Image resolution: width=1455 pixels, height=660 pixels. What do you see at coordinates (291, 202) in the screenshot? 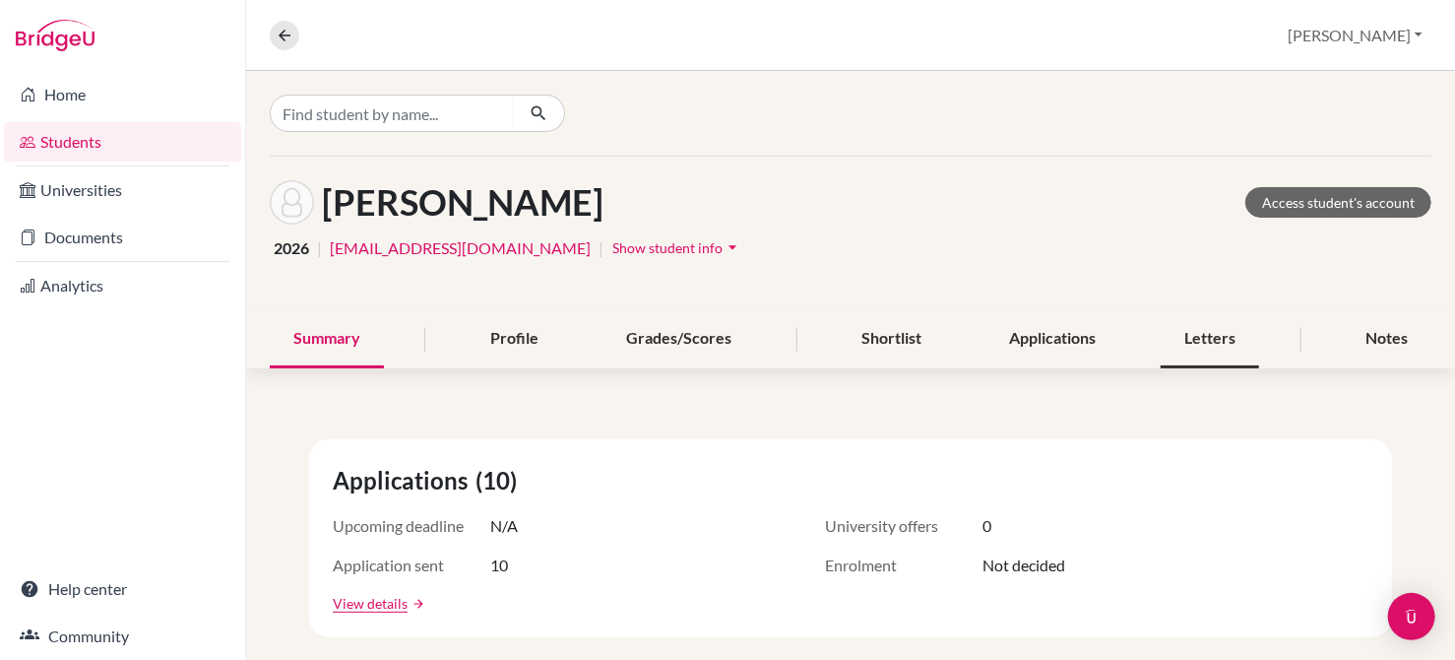
I see `img: Kate Brown's avatar` at bounding box center [291, 202].